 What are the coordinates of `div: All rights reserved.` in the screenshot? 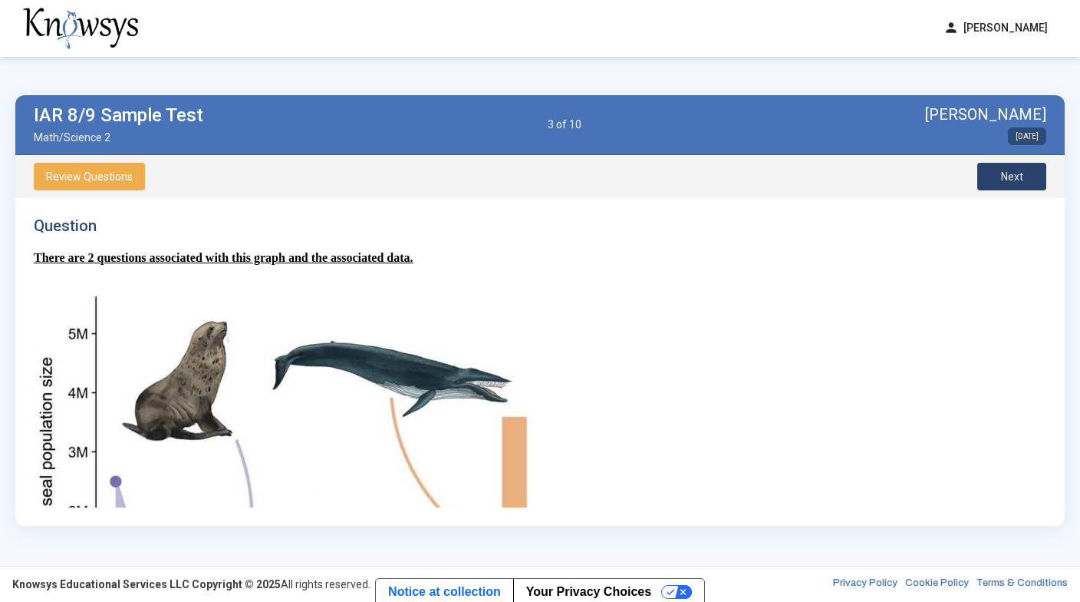 It's located at (191, 584).